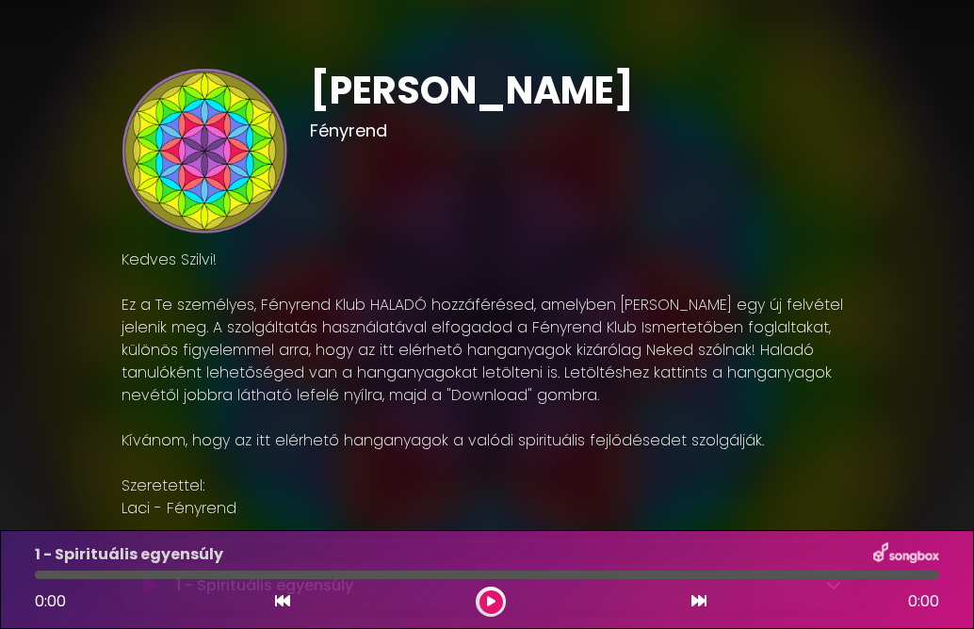 Image resolution: width=974 pixels, height=629 pixels. Describe the element at coordinates (129, 555) in the screenshot. I see `p: 1 - Spirituális egyensúly` at that location.